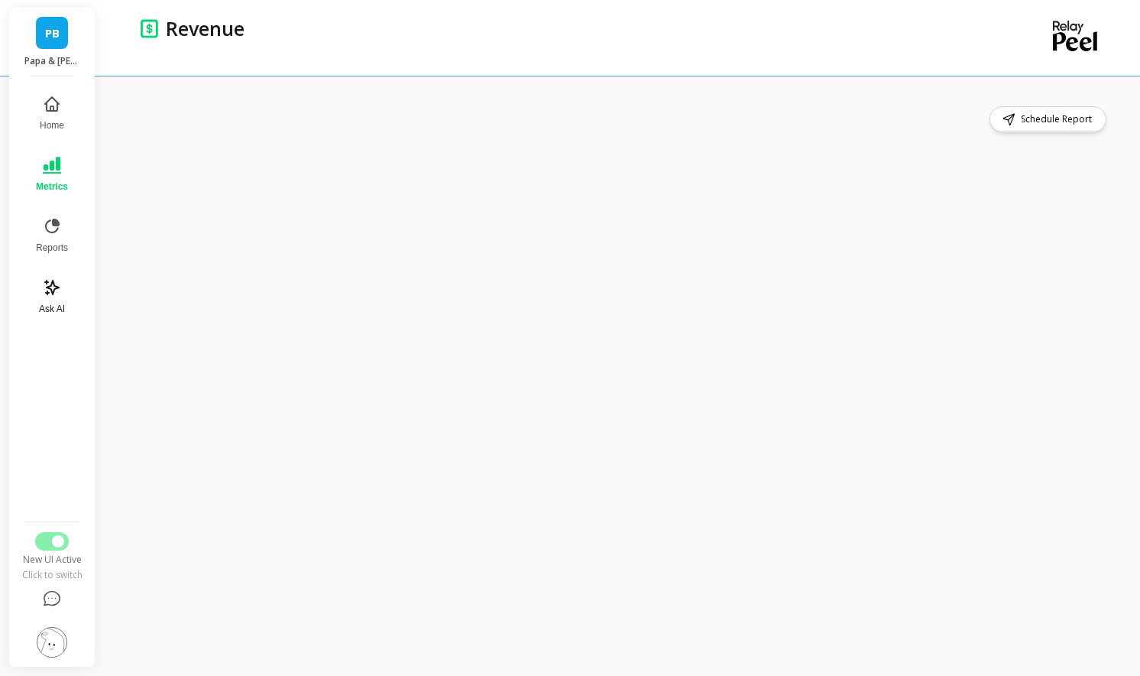 The image size is (1140, 676). What do you see at coordinates (52, 642) in the screenshot?
I see `img: profile picture` at bounding box center [52, 642].